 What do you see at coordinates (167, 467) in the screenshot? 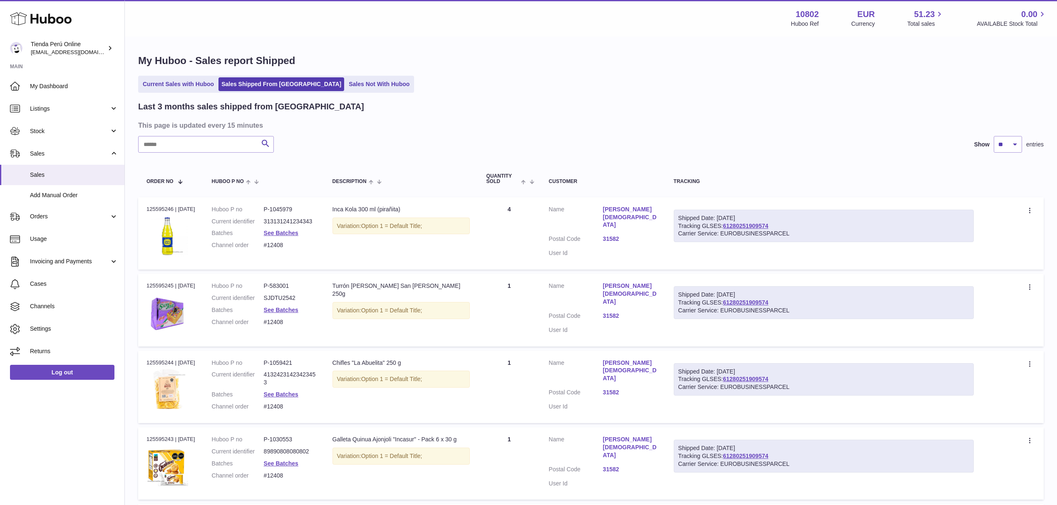
I see `img: Galleta_de_Quinua_con_Ajonjoli_INCASUR_30_g.jpg` at bounding box center [167, 467].